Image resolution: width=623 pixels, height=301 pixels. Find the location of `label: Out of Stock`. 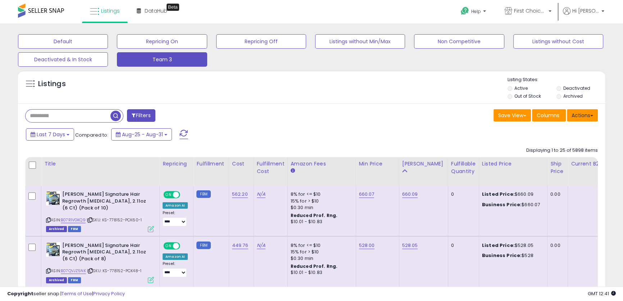

label: Out of Stock is located at coordinates (528, 96).